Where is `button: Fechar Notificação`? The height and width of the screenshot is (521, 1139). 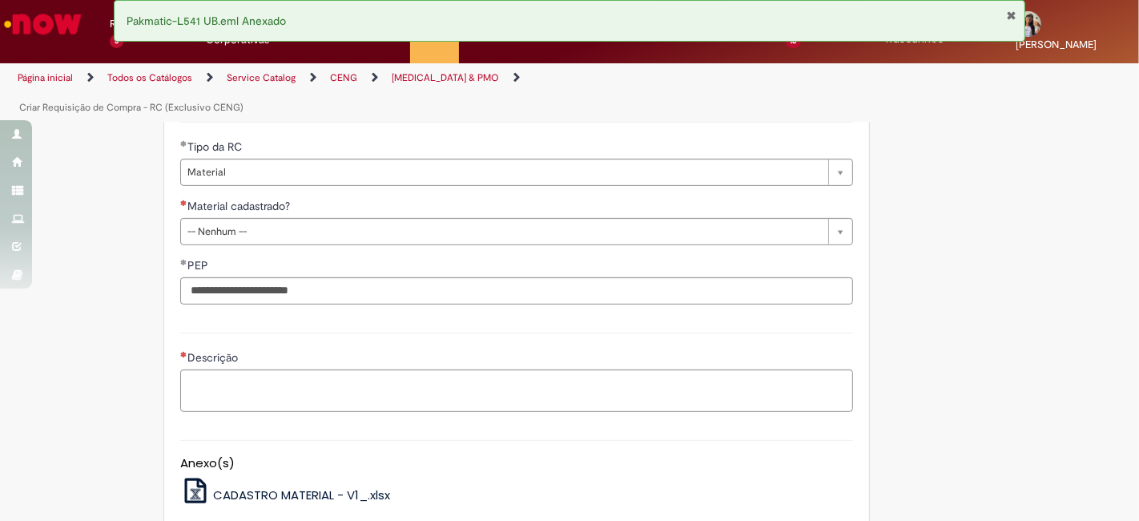 button: Fechar Notificação is located at coordinates (1011, 15).